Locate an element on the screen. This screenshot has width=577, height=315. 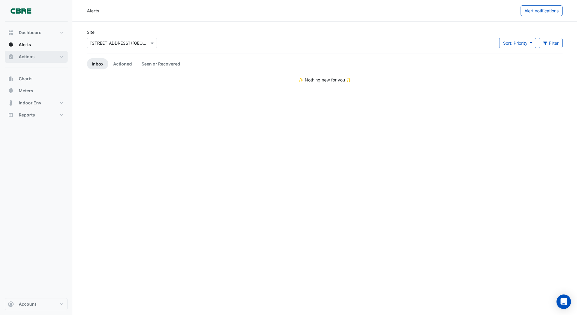
span: Alert notifications is located at coordinates (541, 11).